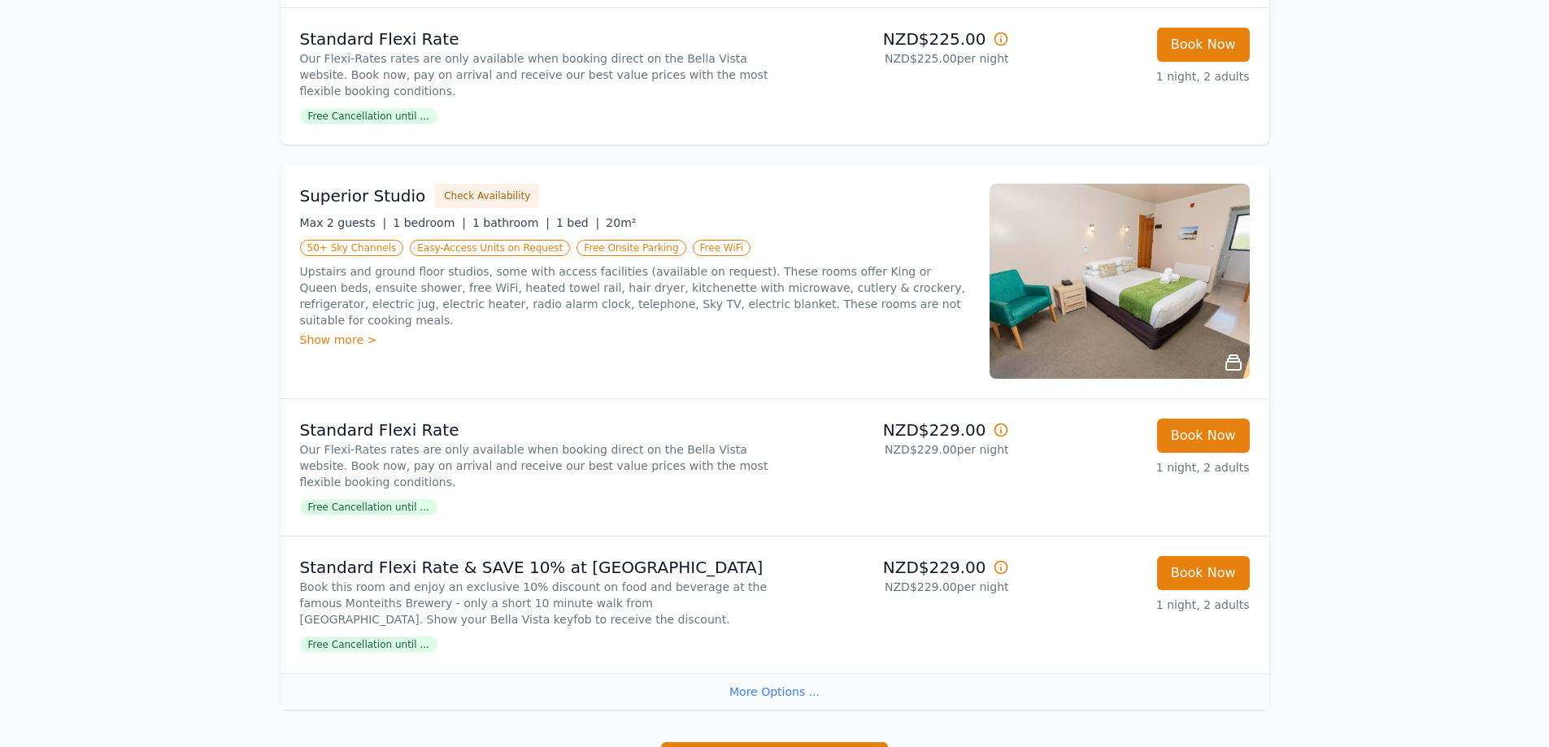 The image size is (1549, 747). I want to click on h3: Superior Studio, so click(363, 196).